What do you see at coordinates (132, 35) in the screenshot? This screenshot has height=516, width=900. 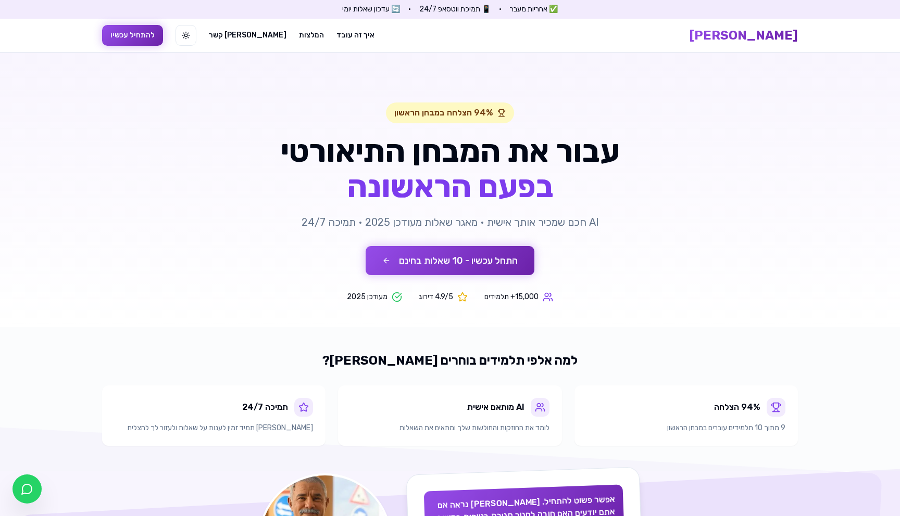 I see `button: להתחיל עכשיו` at bounding box center [132, 35].